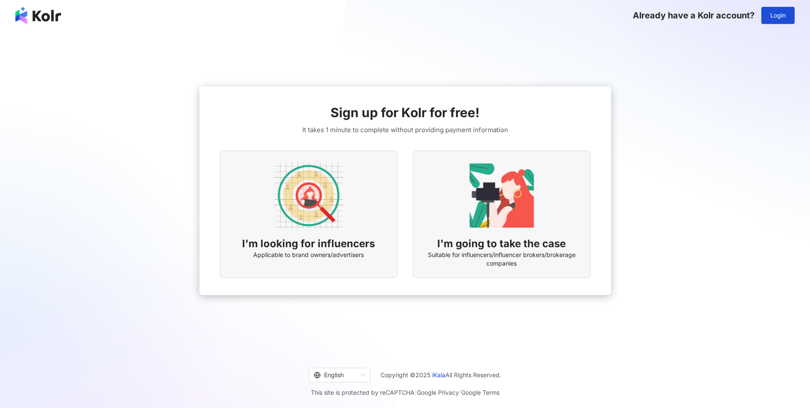 The width and height of the screenshot is (810, 408). Describe the element at coordinates (778, 15) in the screenshot. I see `span: Login` at that location.